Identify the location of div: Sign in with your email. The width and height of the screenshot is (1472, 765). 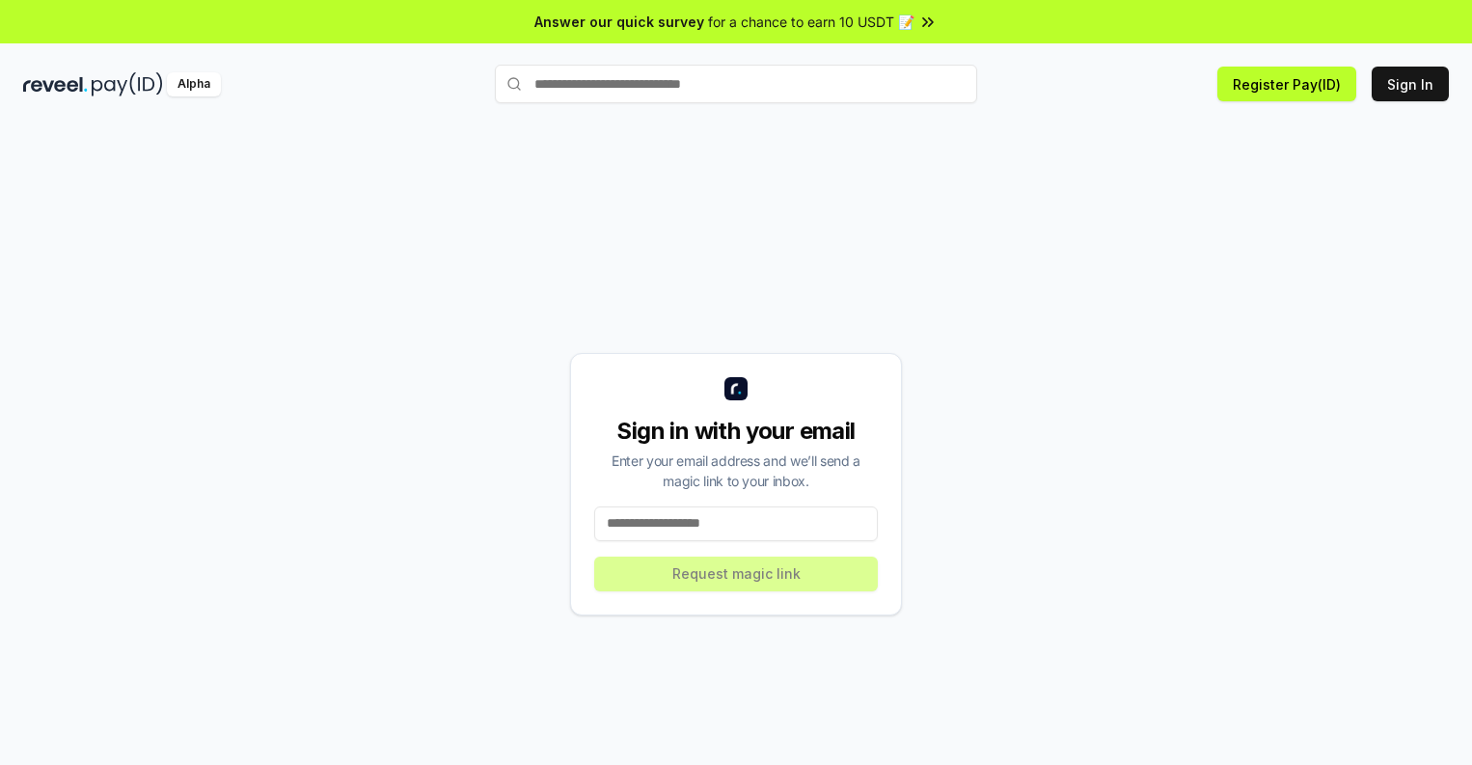
(736, 431).